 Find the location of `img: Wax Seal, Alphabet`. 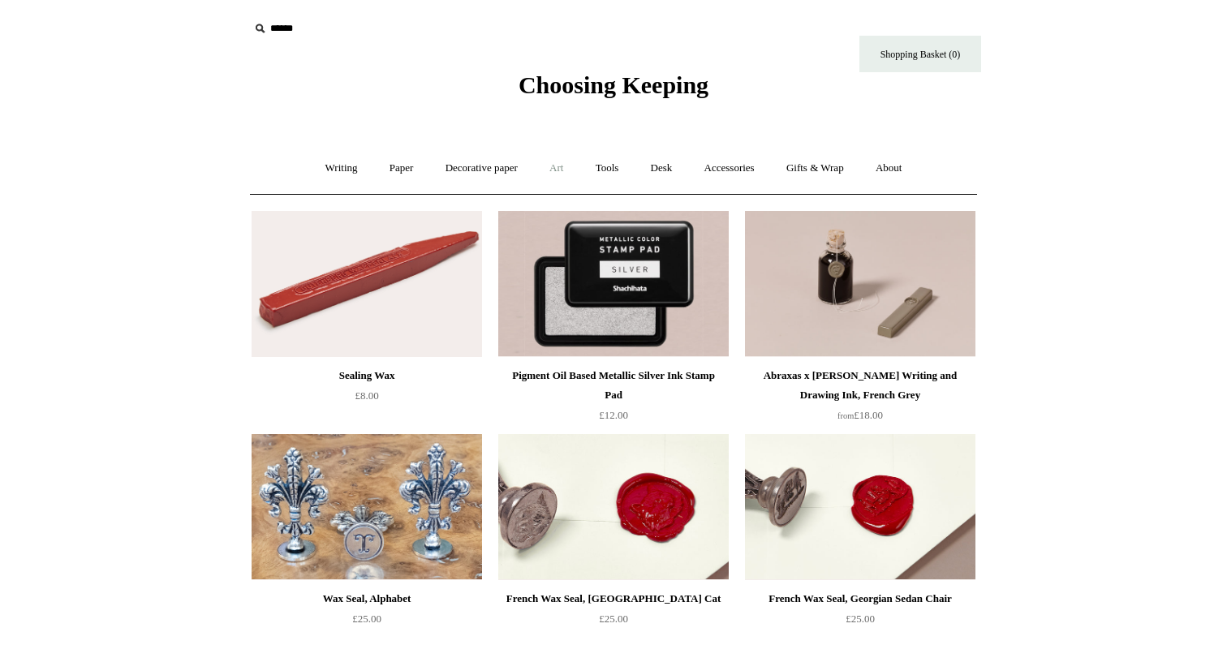

img: Wax Seal, Alphabet is located at coordinates (367, 507).